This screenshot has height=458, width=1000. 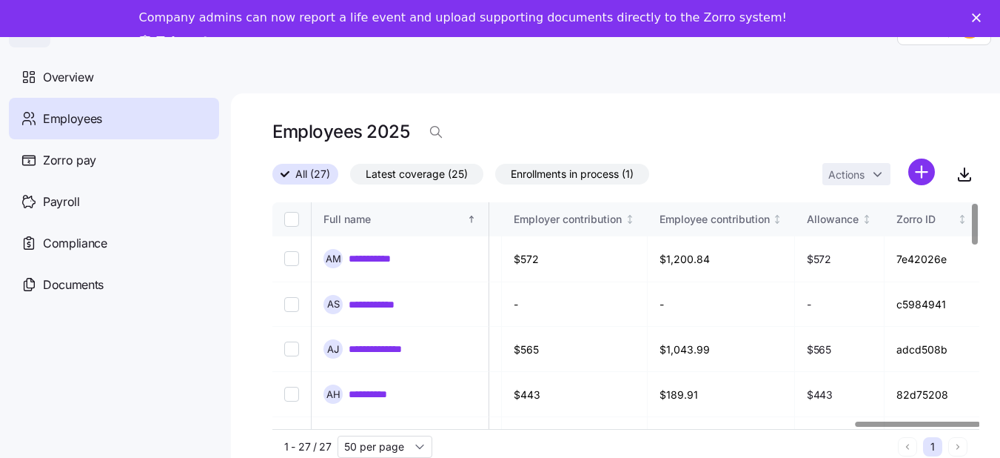 I want to click on span: Overview, so click(x=68, y=77).